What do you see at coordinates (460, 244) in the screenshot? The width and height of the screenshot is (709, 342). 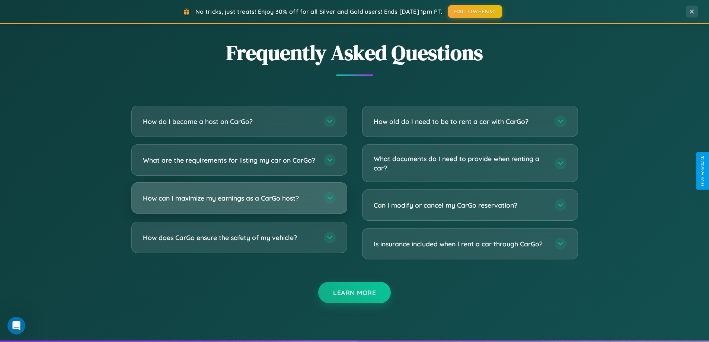 I see `h3: Is insurance included when I rent a car through CarGo?` at bounding box center [460, 244].